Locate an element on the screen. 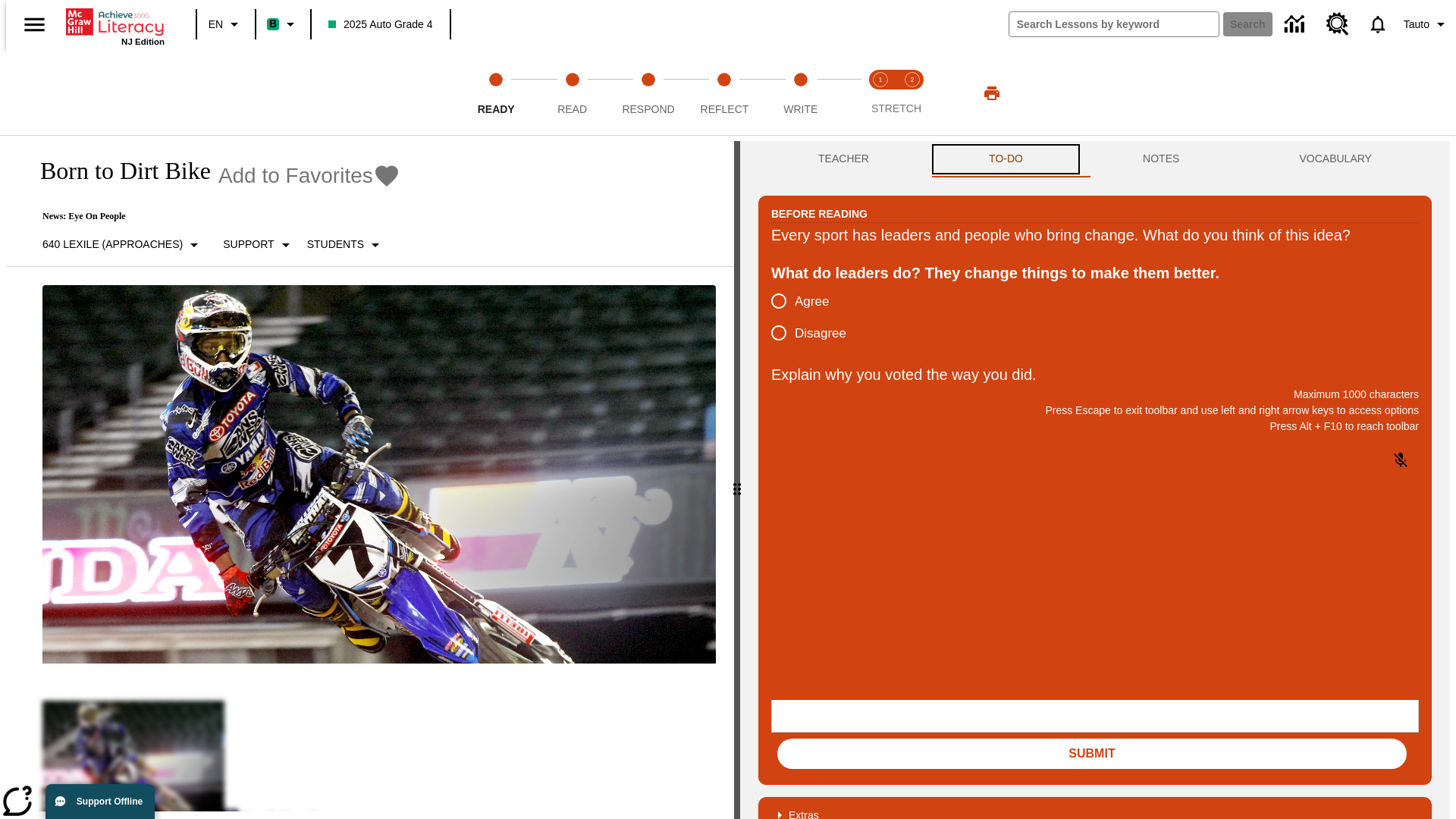 This screenshot has height=819, width=1456. button: VOCABULARY is located at coordinates (1335, 159).